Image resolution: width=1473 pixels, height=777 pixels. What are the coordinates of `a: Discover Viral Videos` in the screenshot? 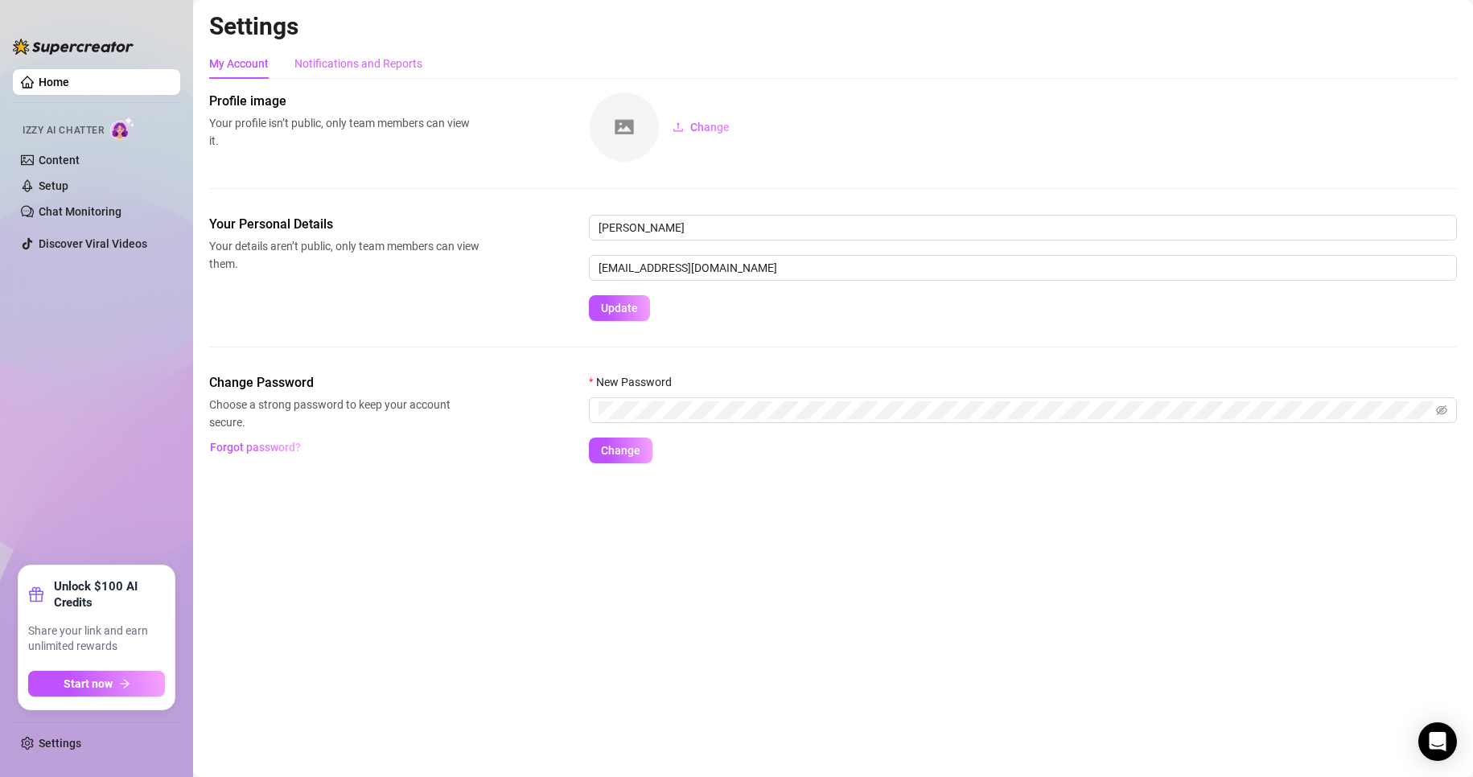 It's located at (92, 244).